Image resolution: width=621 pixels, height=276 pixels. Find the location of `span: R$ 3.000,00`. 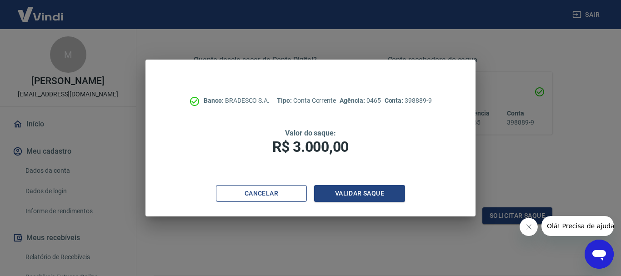

span: R$ 3.000,00 is located at coordinates (310, 147).